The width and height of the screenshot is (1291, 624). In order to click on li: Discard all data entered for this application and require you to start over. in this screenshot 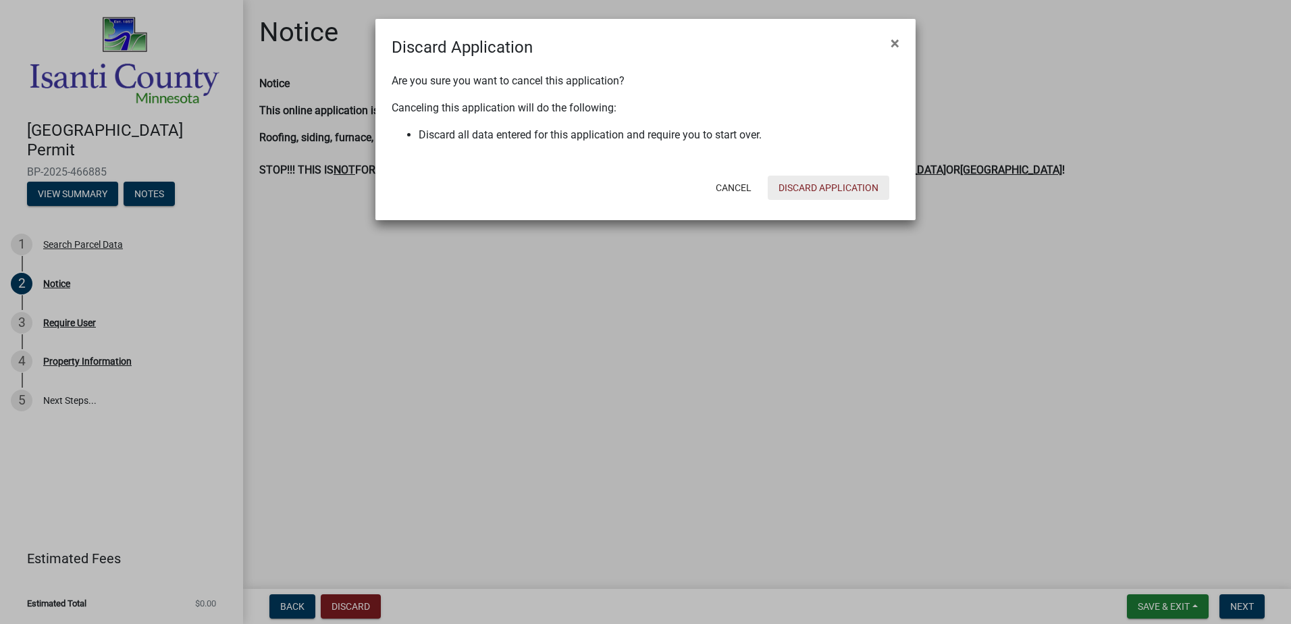, I will do `click(659, 135)`.